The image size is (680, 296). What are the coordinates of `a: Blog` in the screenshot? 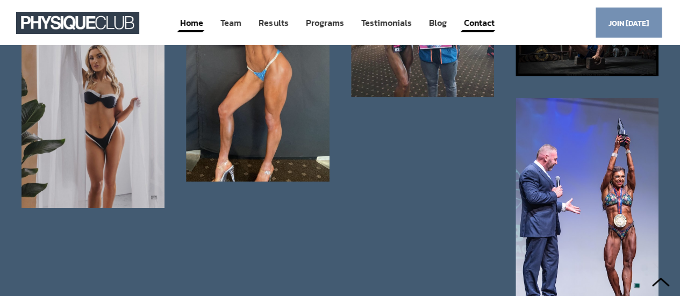 It's located at (437, 23).